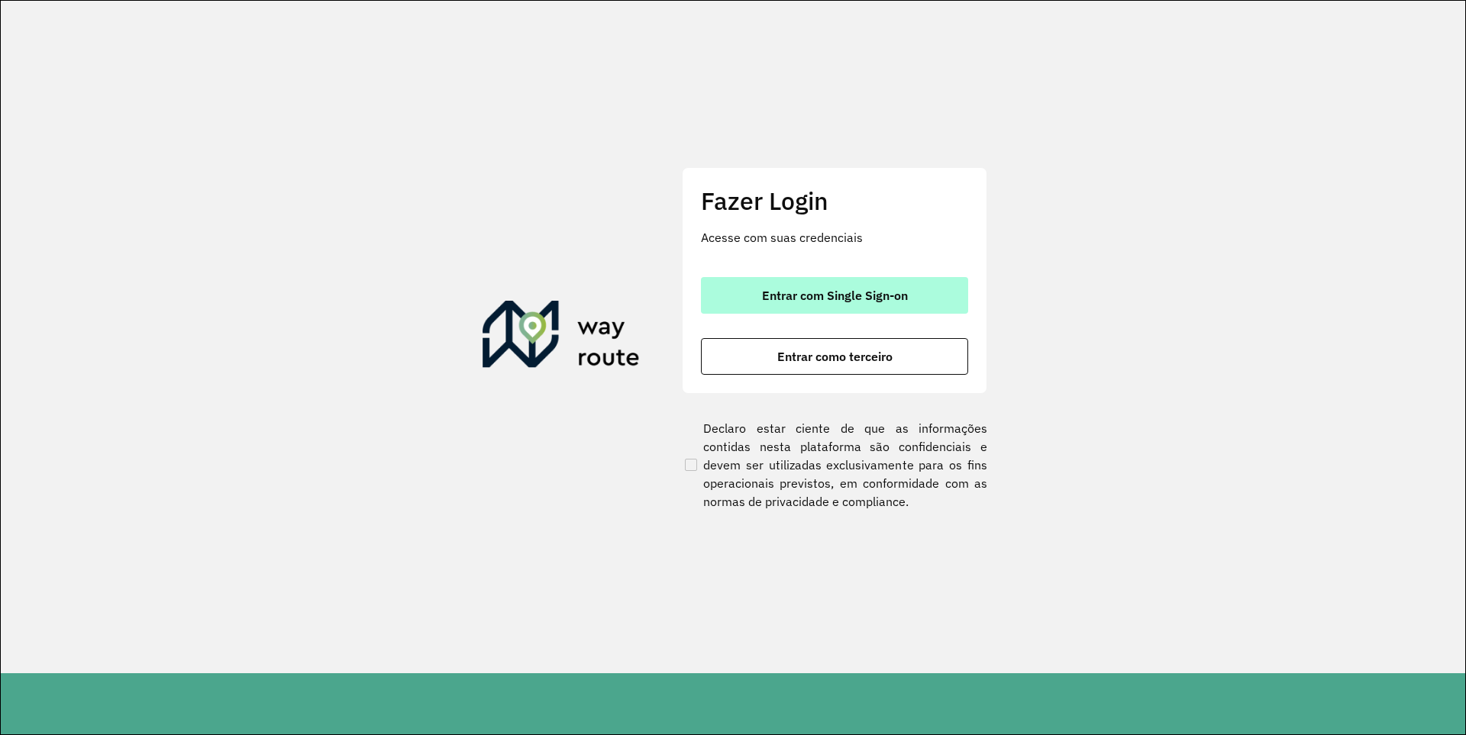  I want to click on span: Entrar como terceiro, so click(835, 357).